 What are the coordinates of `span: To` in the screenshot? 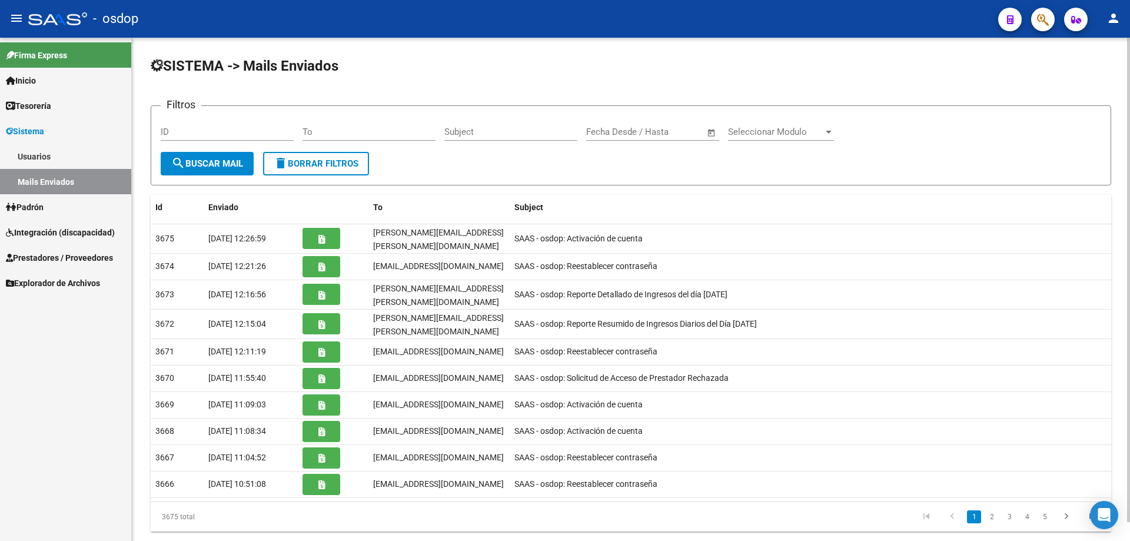 It's located at (378, 207).